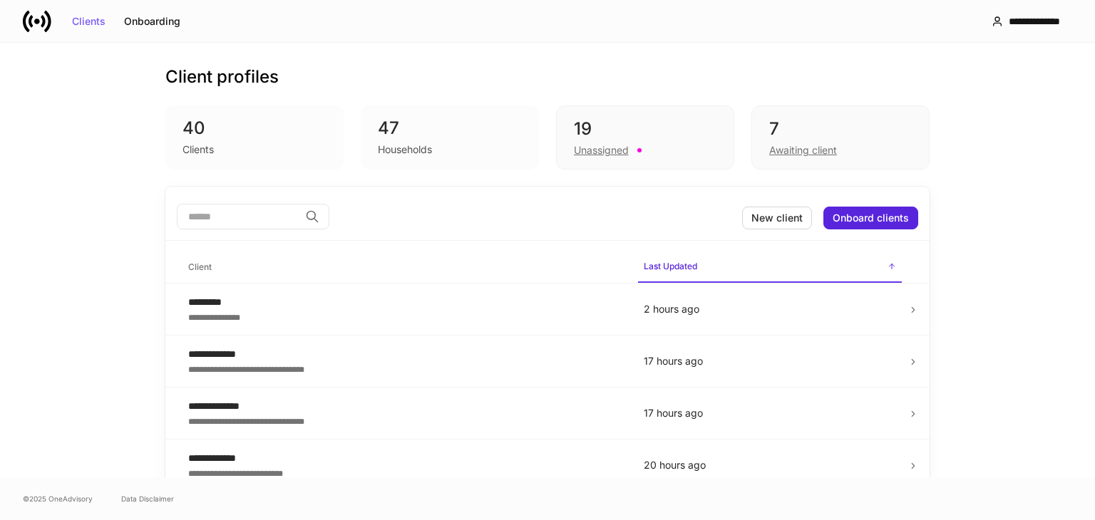  Describe the element at coordinates (841, 129) in the screenshot. I see `div: 7` at that location.